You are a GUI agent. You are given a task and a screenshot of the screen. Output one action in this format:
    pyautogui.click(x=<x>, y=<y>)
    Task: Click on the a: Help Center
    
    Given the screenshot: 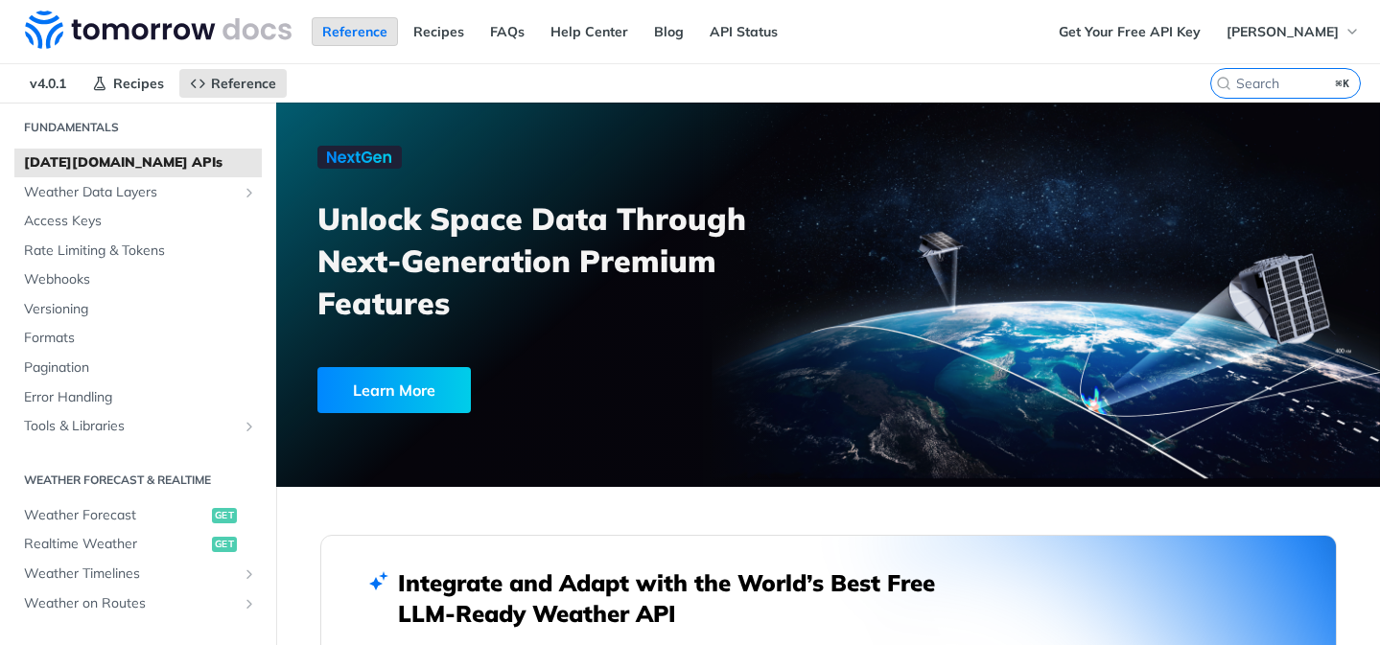 What is the action you would take?
    pyautogui.click(x=589, y=32)
    